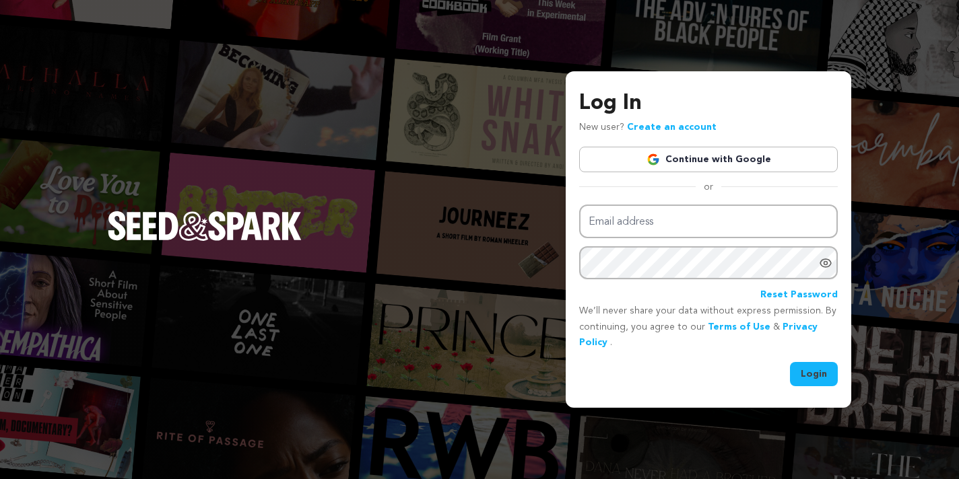 The width and height of the screenshot is (959, 479). I want to click on img: Seed&Spark Logo, so click(205, 226).